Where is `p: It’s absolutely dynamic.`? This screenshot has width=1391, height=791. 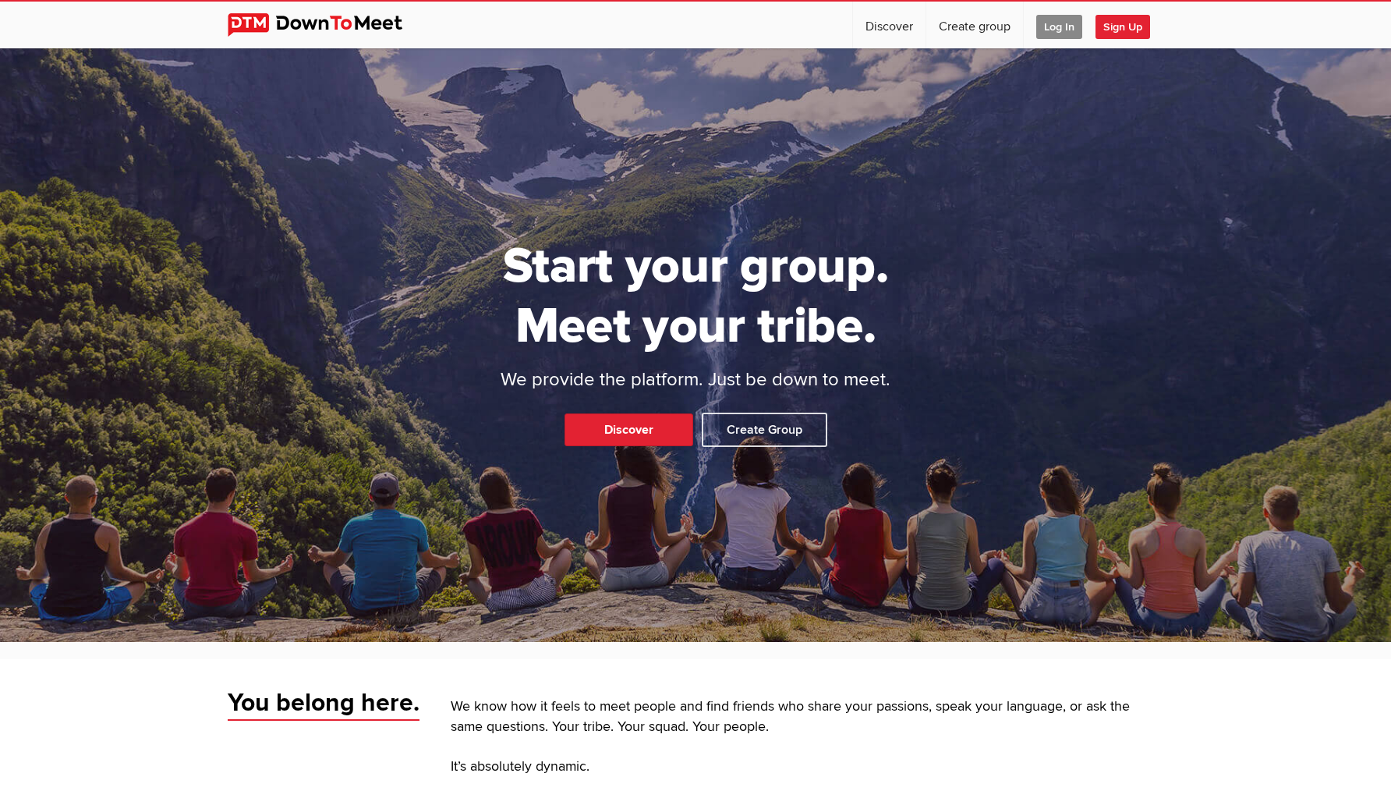 p: It’s absolutely dynamic. is located at coordinates (807, 766).